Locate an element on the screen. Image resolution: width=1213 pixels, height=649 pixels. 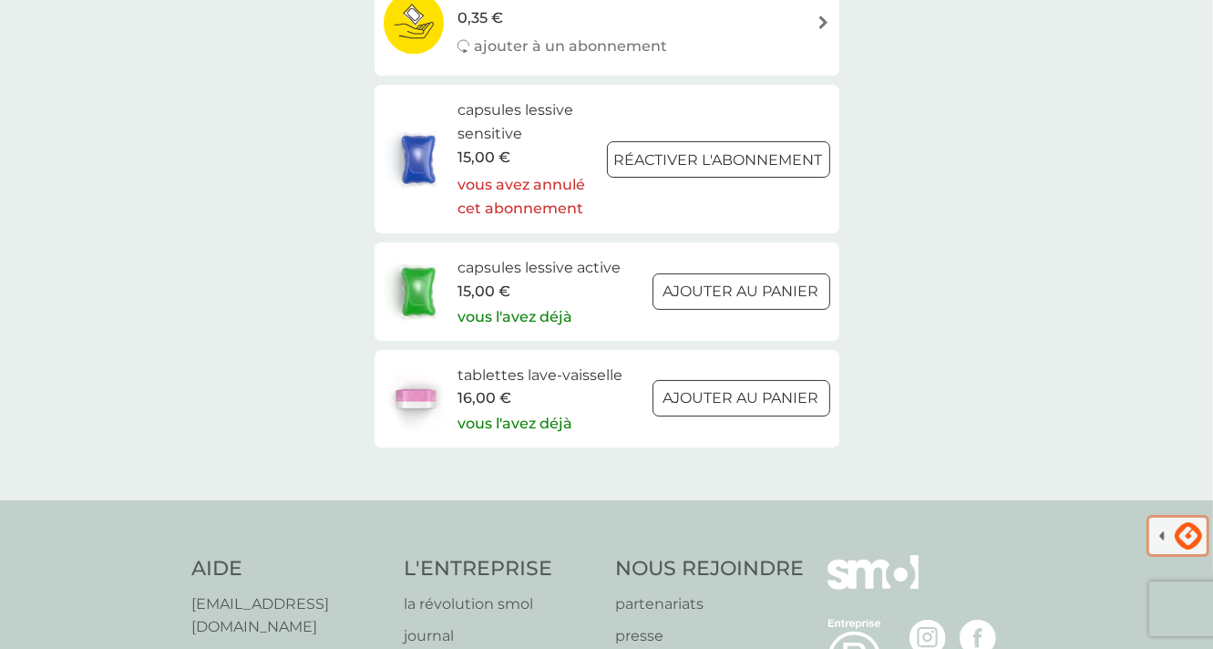
span: 16,00 € is located at coordinates (484, 398).